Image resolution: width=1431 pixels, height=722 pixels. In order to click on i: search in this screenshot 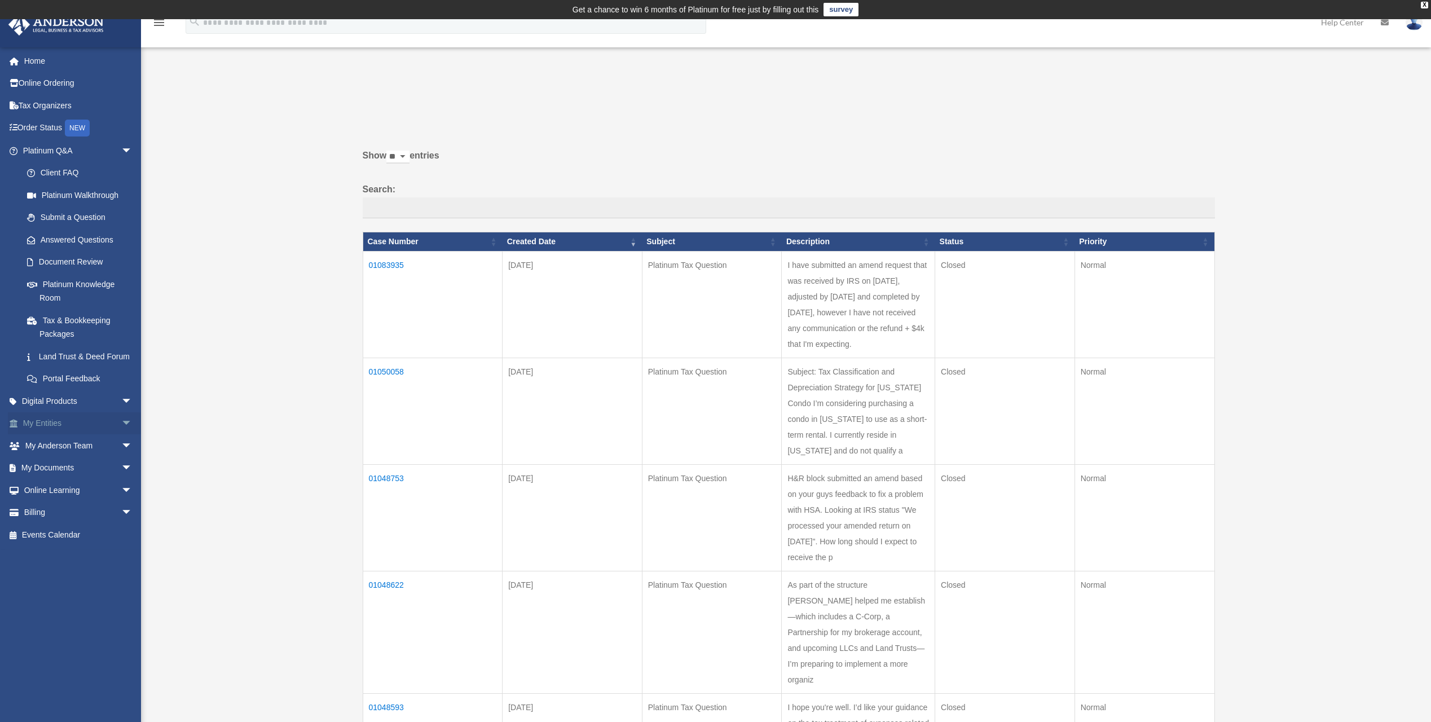, I will do `click(195, 21)`.